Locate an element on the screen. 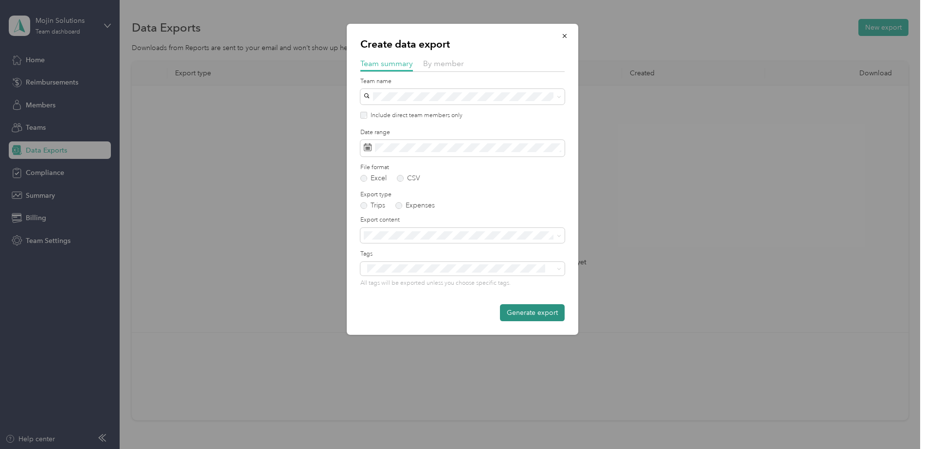 The height and width of the screenshot is (449, 925). label: Team name is located at coordinates (462, 82).